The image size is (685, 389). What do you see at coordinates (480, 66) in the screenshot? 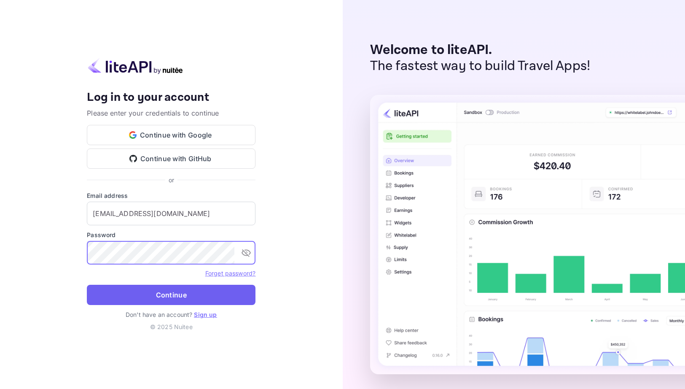
I see `p: The fastest way to build Travel Apps!` at bounding box center [480, 66].